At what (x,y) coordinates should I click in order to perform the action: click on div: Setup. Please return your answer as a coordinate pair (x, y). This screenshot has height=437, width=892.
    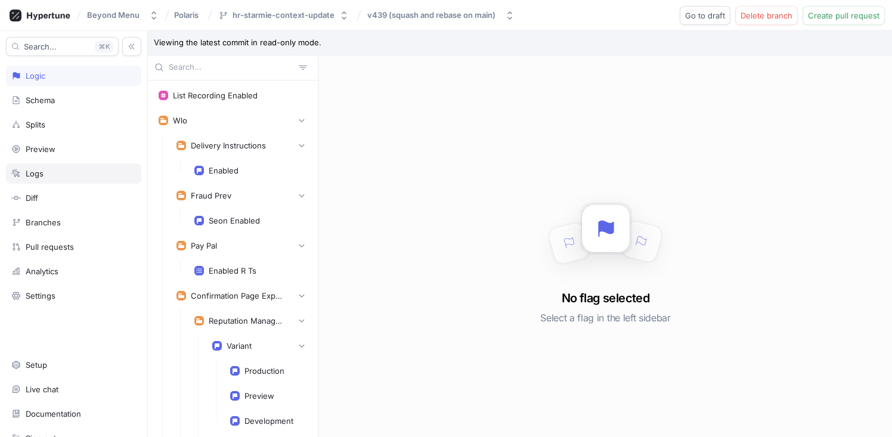
    Looking at the image, I should click on (36, 365).